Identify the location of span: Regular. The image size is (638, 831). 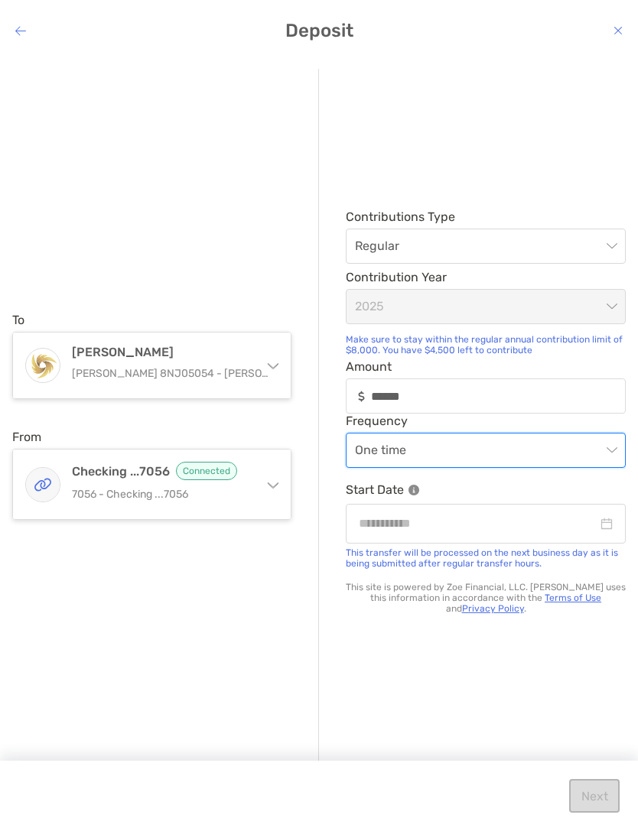
(486, 246).